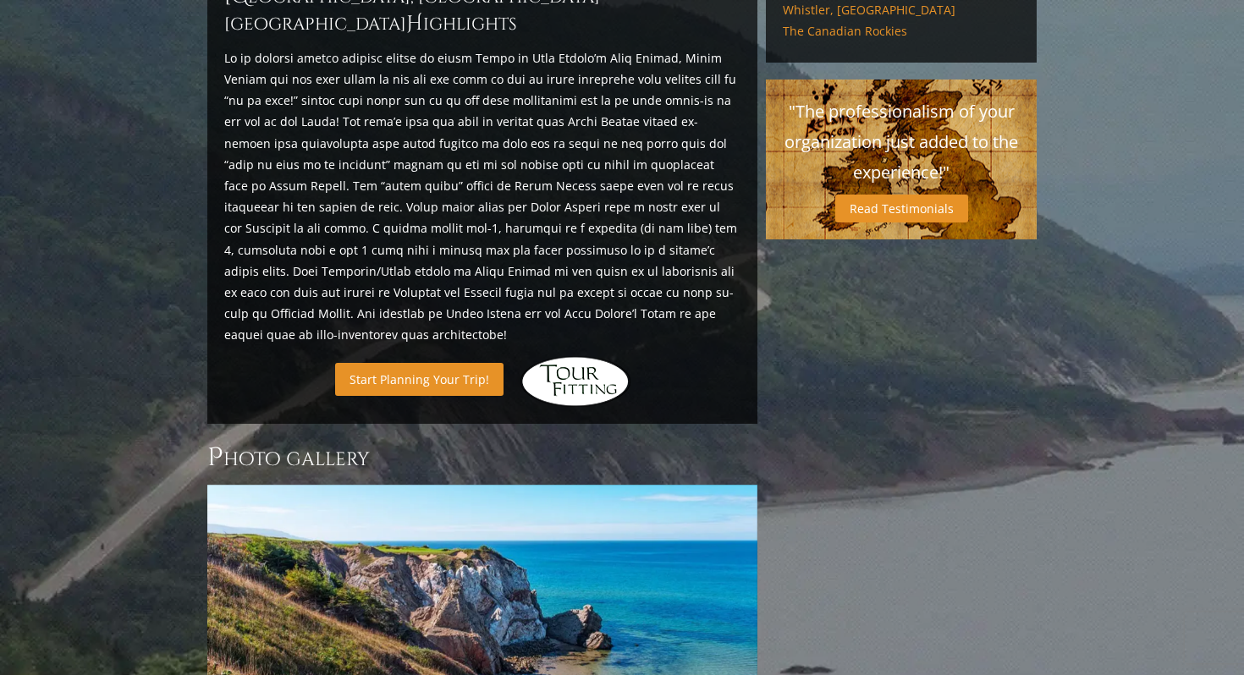 The width and height of the screenshot is (1244, 675). Describe the element at coordinates (901, 31) in the screenshot. I see `a: The Canadian Rockies` at that location.